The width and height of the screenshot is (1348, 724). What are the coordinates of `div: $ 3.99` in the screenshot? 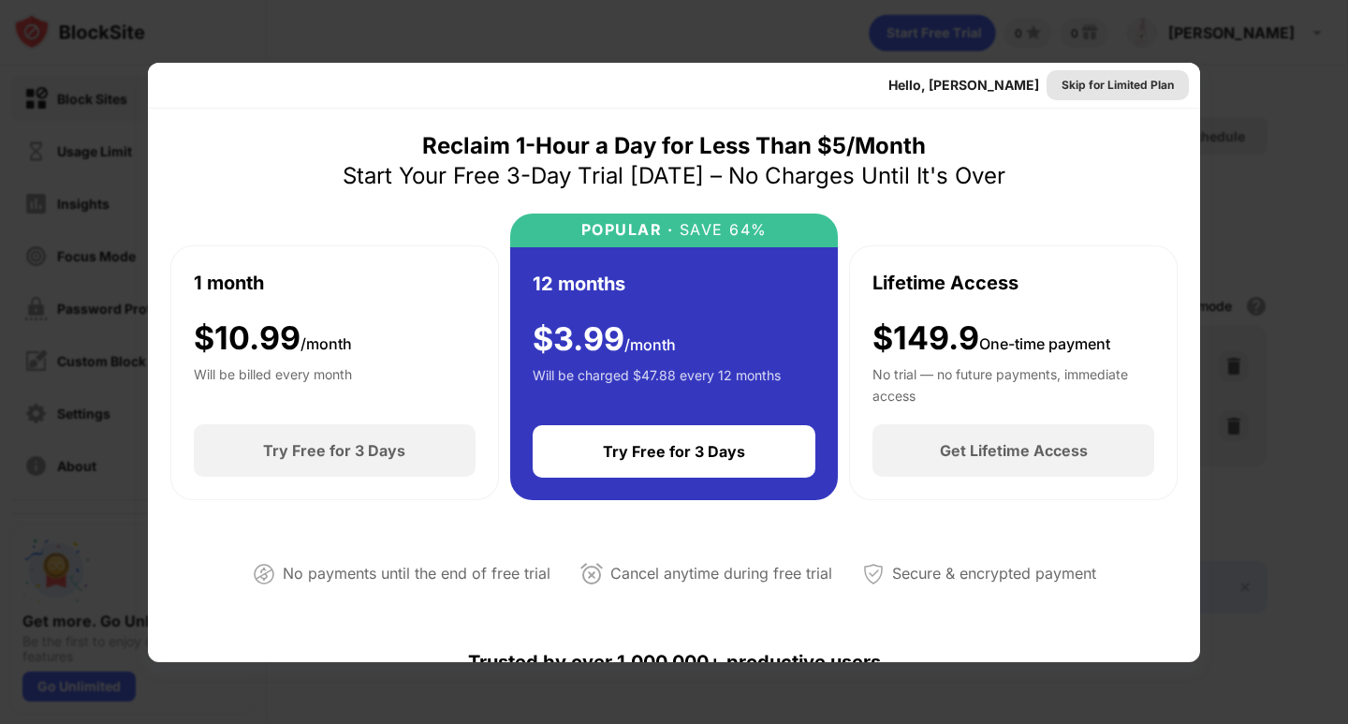 It's located at (604, 339).